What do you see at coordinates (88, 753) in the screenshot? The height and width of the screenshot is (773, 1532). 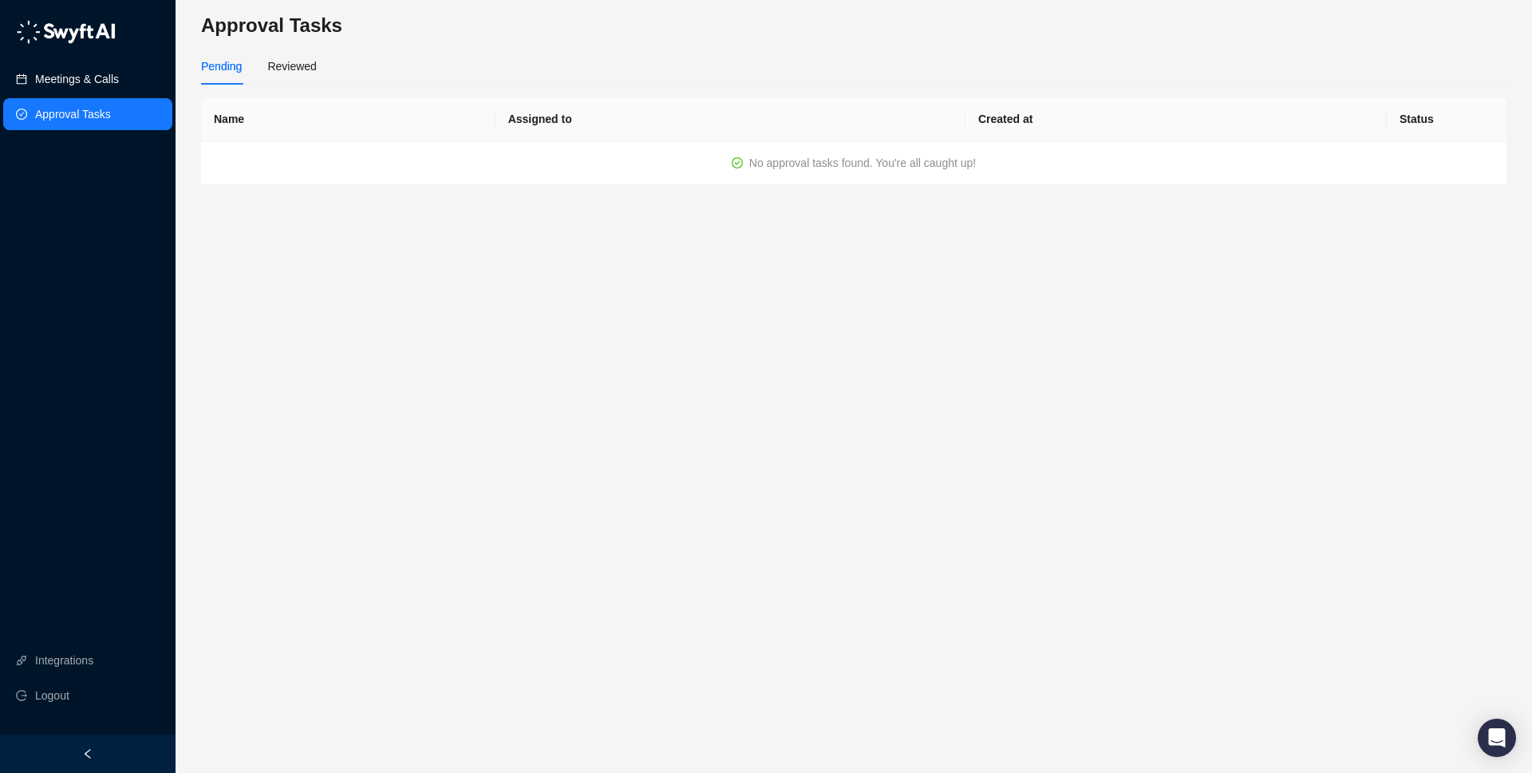 I see `span: left` at bounding box center [88, 753].